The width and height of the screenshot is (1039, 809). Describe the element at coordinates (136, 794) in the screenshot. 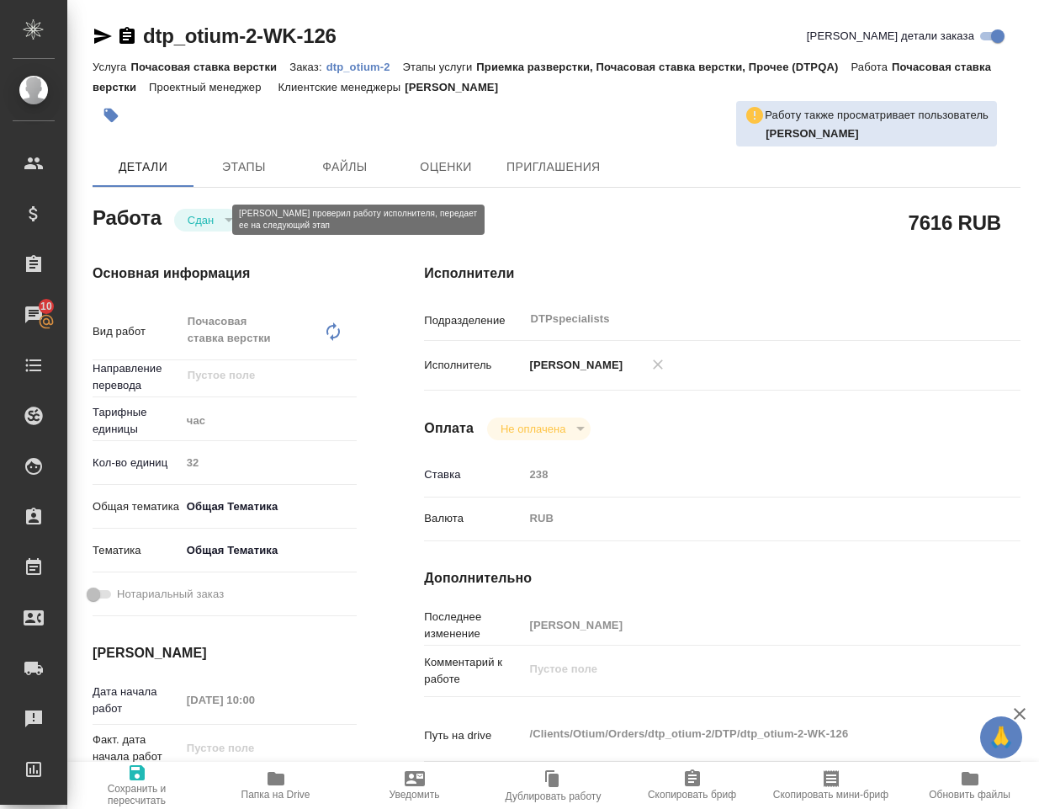

I see `span: Сохранить и пересчитать` at that location.